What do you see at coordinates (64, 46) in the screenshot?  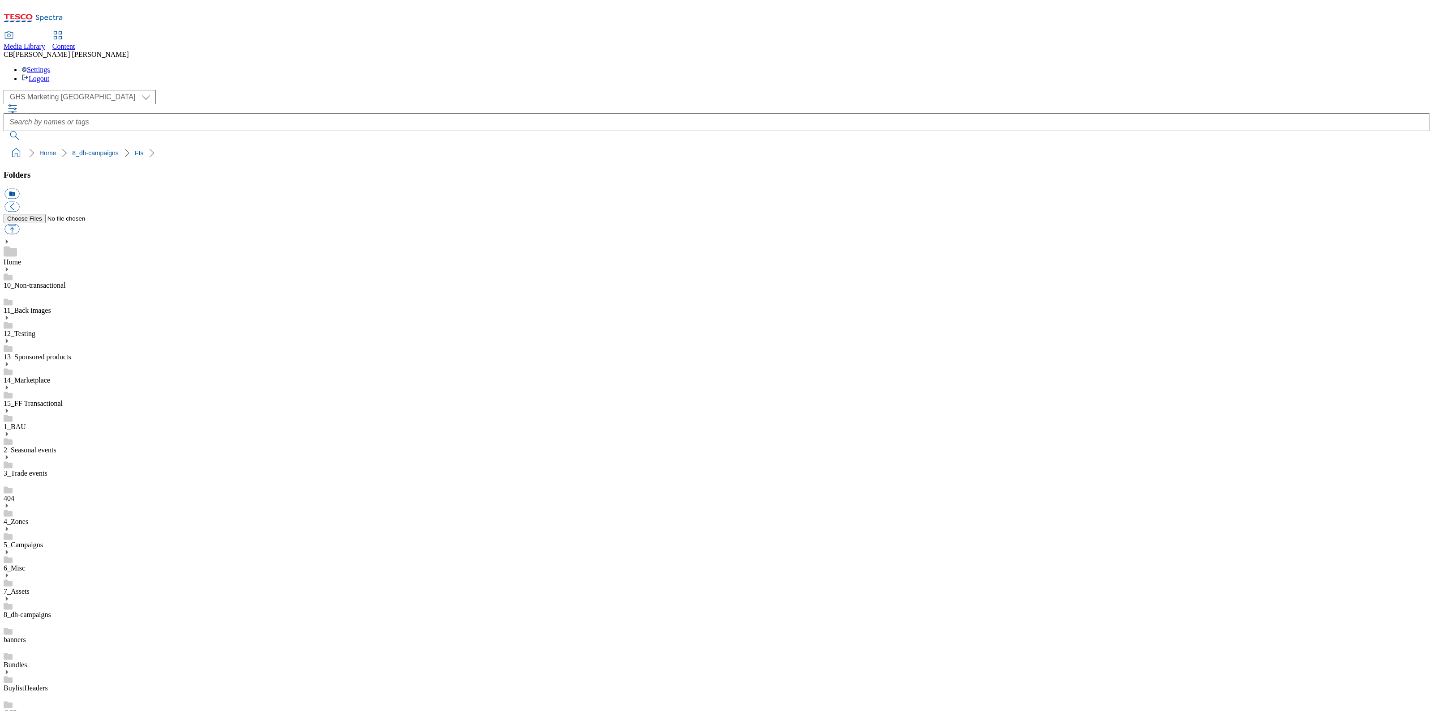 I see `span: Content` at bounding box center [64, 46].